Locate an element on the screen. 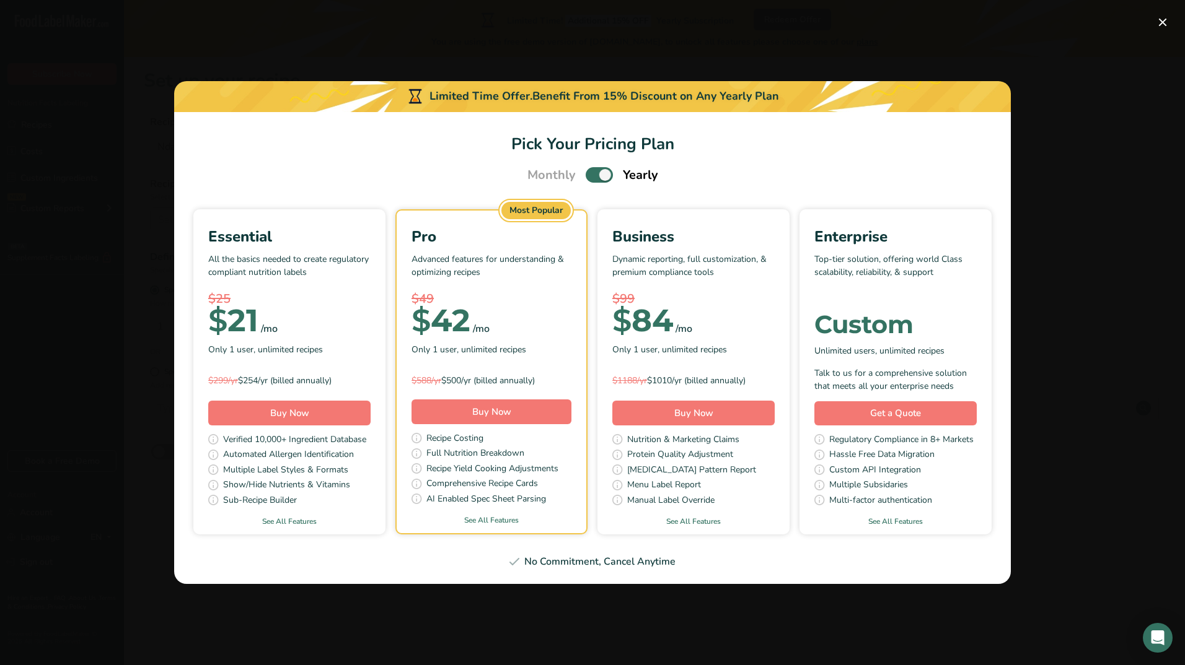 This screenshot has width=1185, height=665. div: Pro is located at coordinates (491, 237).